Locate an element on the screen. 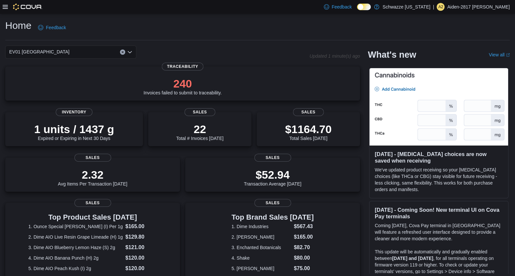 Image resolution: width=515 pixels, height=276 pixels. dt: 3. Dime AIO Blueberry Lemon Haze (S) 2g is located at coordinates (76, 247).